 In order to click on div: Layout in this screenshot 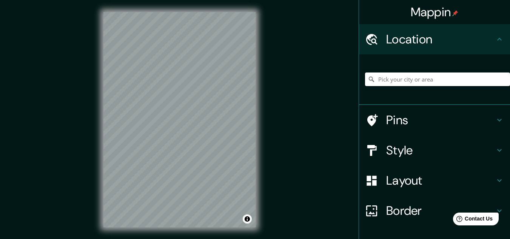, I will do `click(434, 180)`.